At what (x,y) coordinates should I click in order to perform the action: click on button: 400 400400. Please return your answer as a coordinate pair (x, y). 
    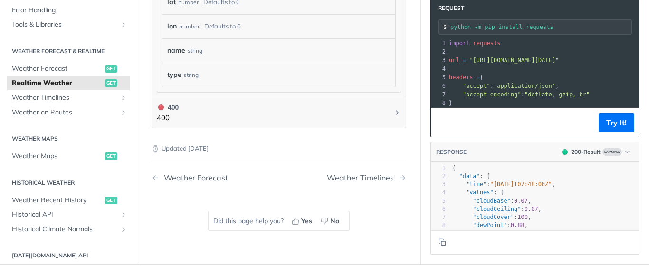
    Looking at the image, I should click on (279, 113).